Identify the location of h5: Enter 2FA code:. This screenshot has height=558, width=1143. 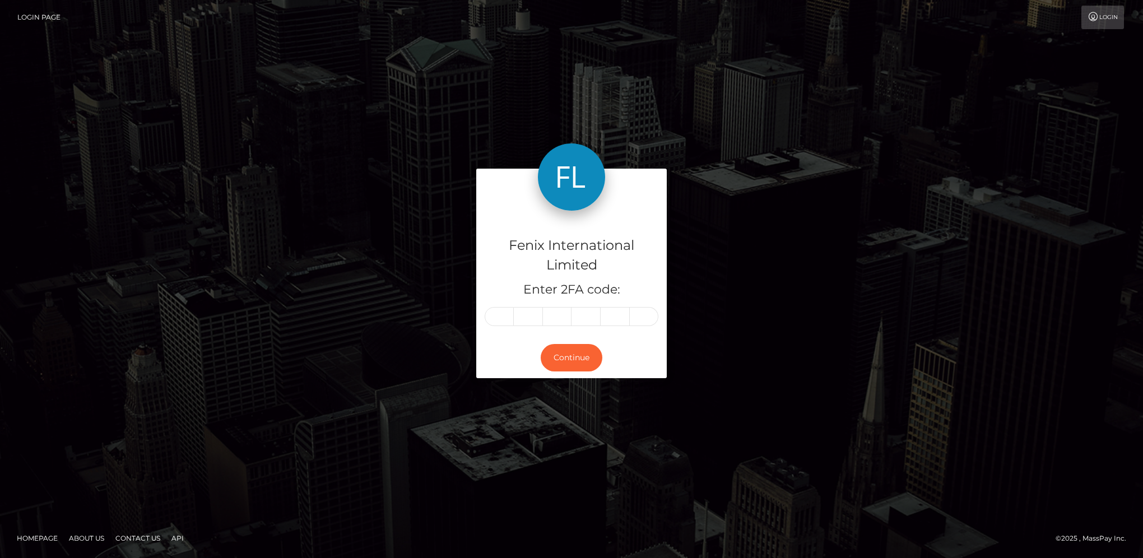
(571, 290).